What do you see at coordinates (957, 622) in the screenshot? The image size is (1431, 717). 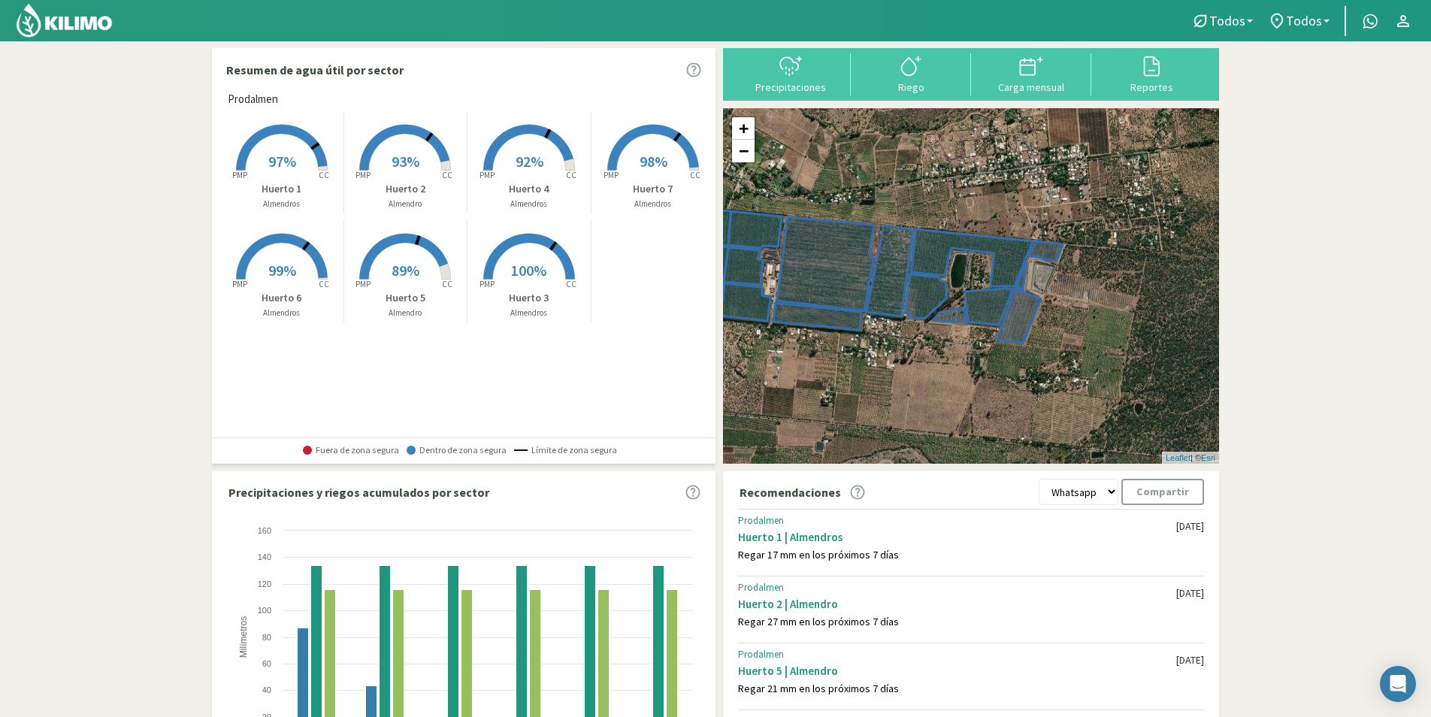 I see `div: Regar 27 mm en los próximos 7 días` at bounding box center [957, 622].